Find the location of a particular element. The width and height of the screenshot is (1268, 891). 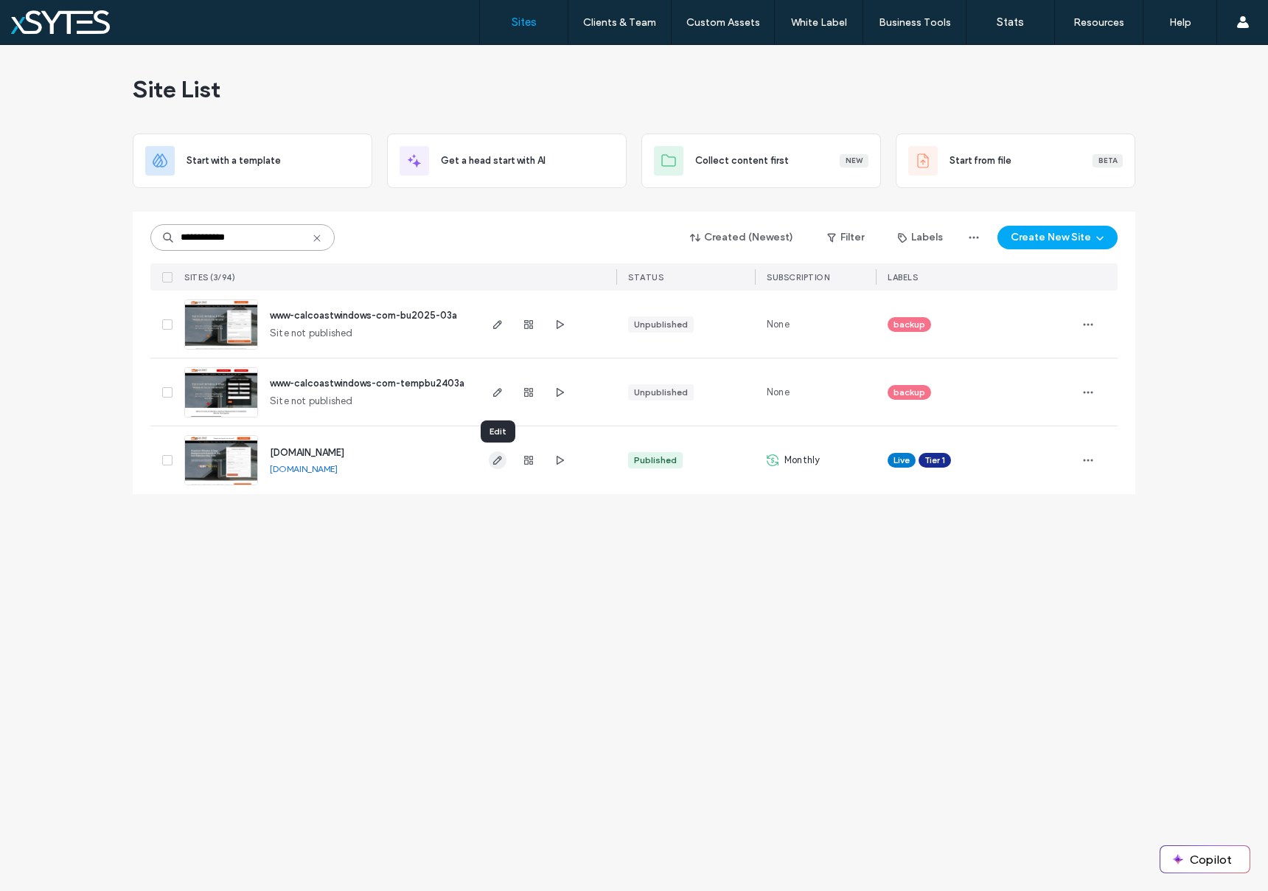

span: www-calcoastwindows-com-bu2025-03a is located at coordinates (363, 315).